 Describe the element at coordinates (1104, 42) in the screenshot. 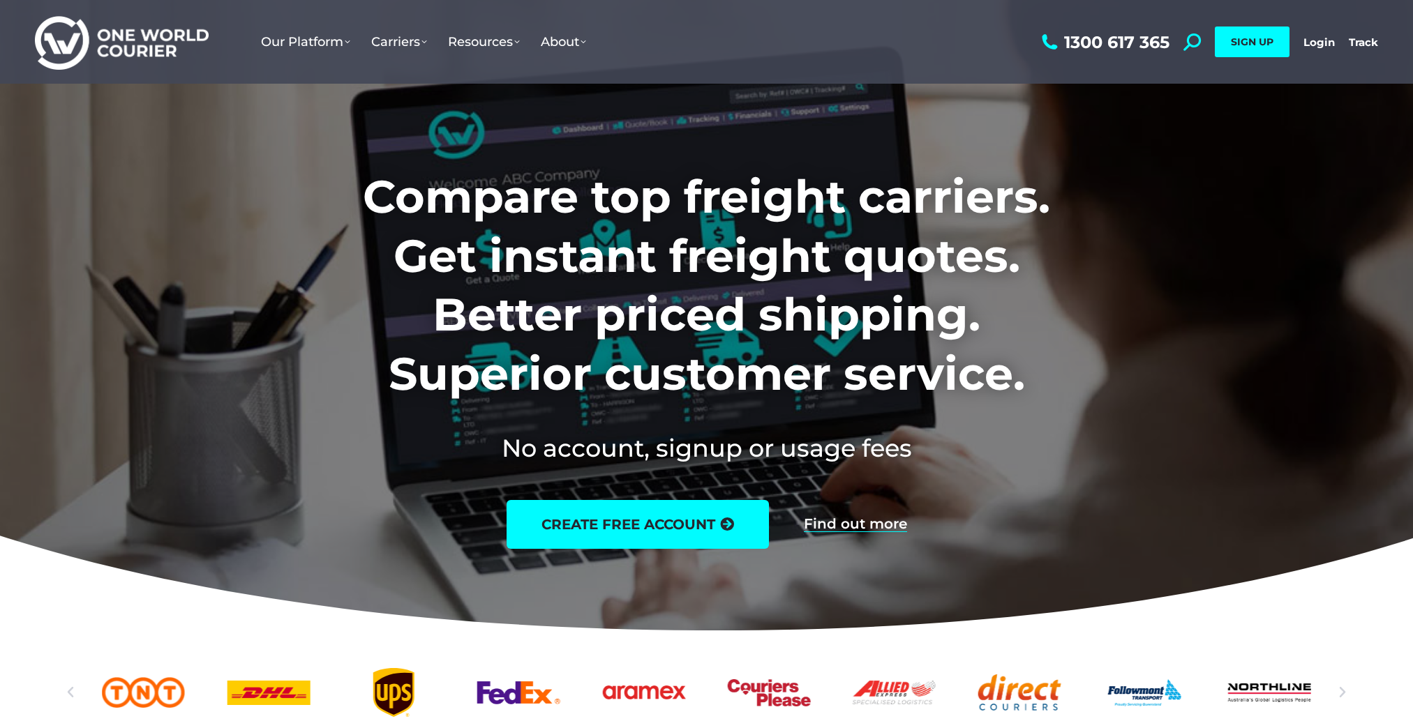

I see `a: 1300 617 365` at that location.